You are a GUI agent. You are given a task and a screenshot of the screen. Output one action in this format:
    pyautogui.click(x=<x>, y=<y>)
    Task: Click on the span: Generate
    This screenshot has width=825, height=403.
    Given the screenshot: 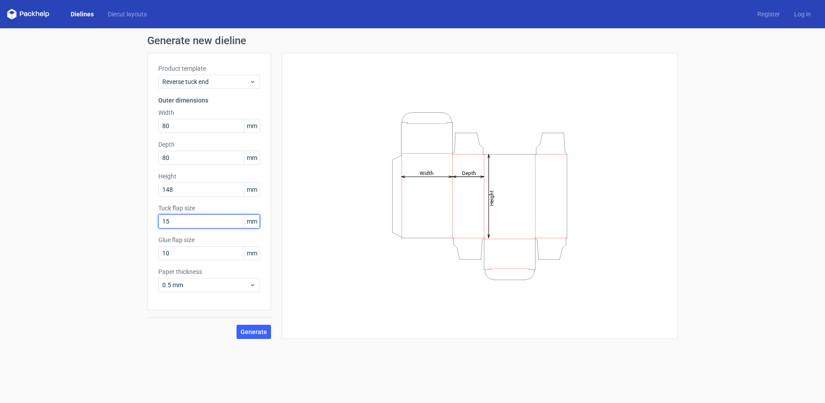 What is the action you would take?
    pyautogui.click(x=254, y=332)
    